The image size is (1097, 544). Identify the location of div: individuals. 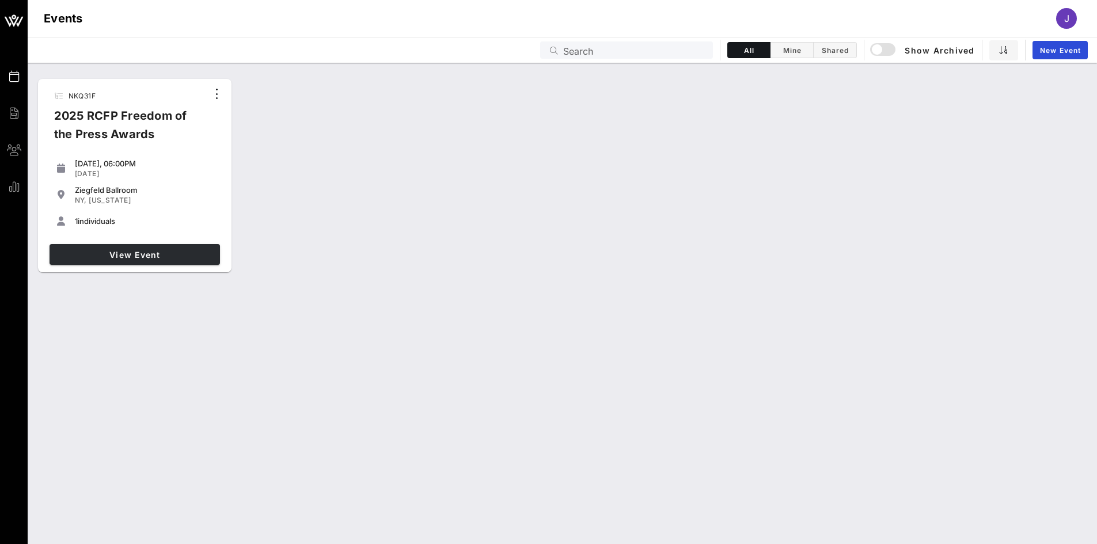
(145, 221).